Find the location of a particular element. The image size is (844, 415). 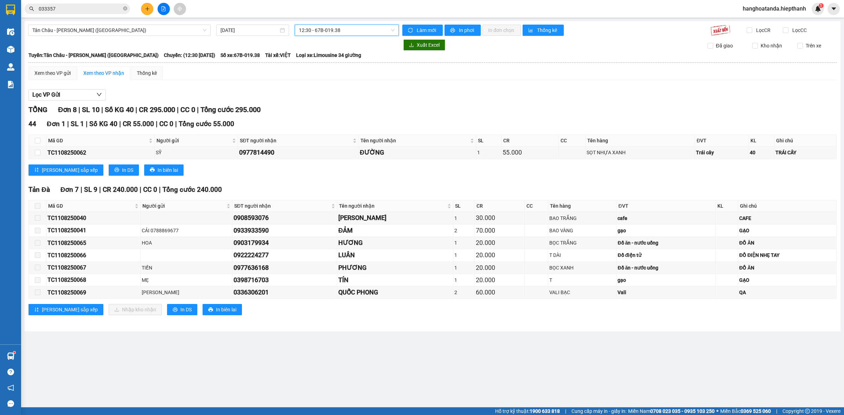

div: CAFE is located at coordinates (787, 218).